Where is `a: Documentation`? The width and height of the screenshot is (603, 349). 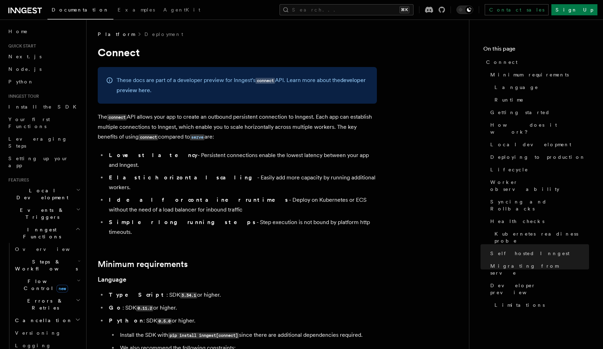 a: Documentation is located at coordinates (80, 11).